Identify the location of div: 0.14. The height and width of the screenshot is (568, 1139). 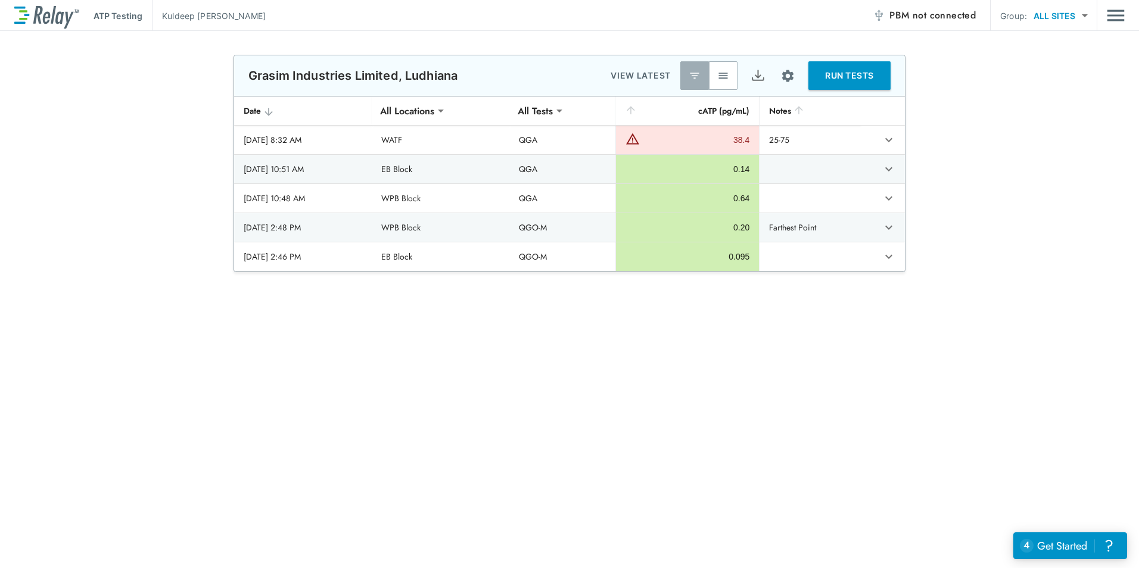
(688, 169).